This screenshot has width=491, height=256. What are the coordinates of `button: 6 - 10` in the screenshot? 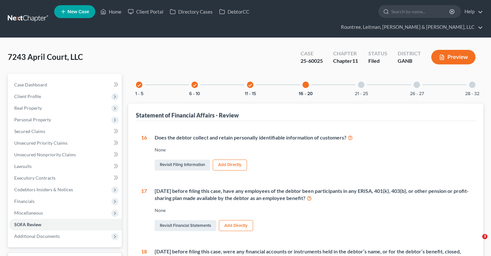 It's located at (195, 94).